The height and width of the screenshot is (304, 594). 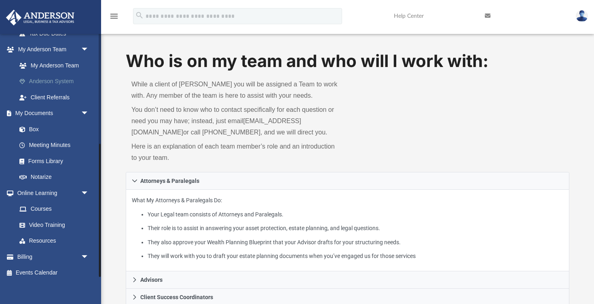 What do you see at coordinates (355, 228) in the screenshot?
I see `li: Their role is to assist in answering your asset protection, estate planning, and legal questions.` at bounding box center [355, 228].